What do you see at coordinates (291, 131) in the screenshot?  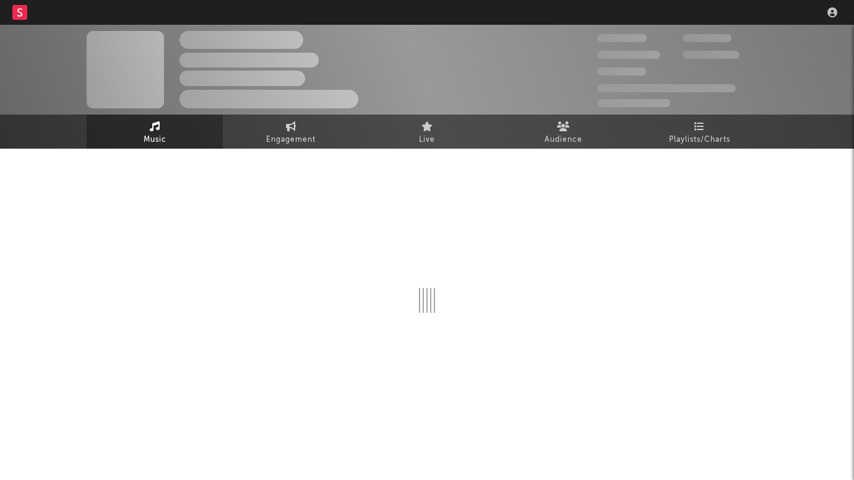 I see `a: Engagement` at bounding box center [291, 131].